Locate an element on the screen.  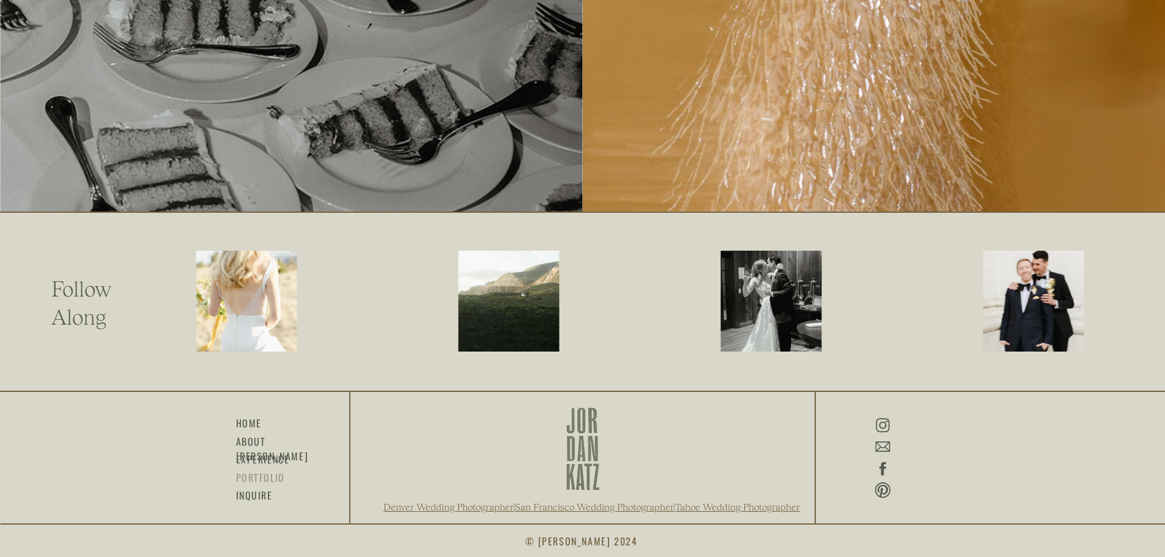
h3: inquire is located at coordinates (254, 495).